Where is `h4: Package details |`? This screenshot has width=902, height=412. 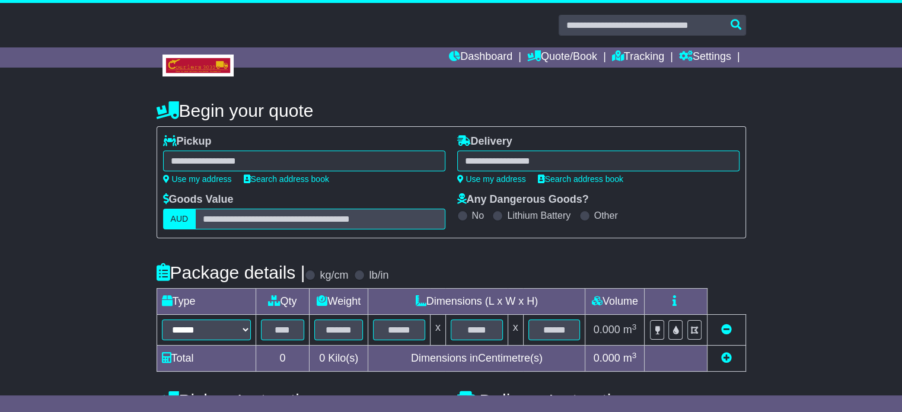 h4: Package details | is located at coordinates (231, 272).